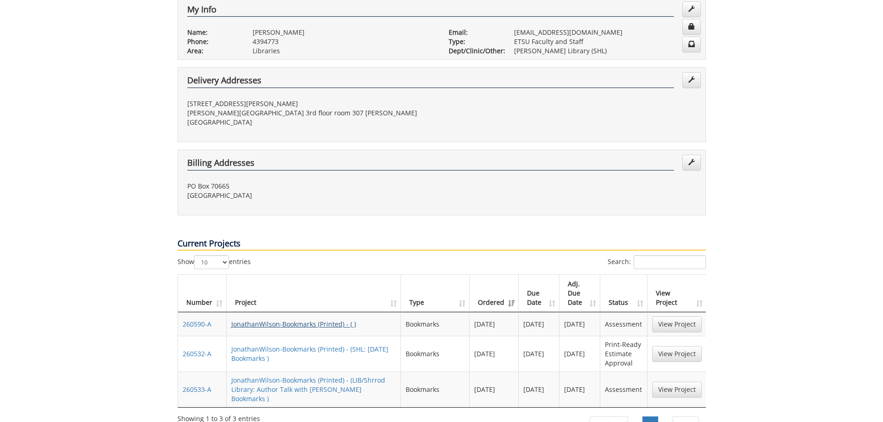  What do you see at coordinates (692, 45) in the screenshot?
I see `a: Change Communication Preferences` at bounding box center [692, 45].